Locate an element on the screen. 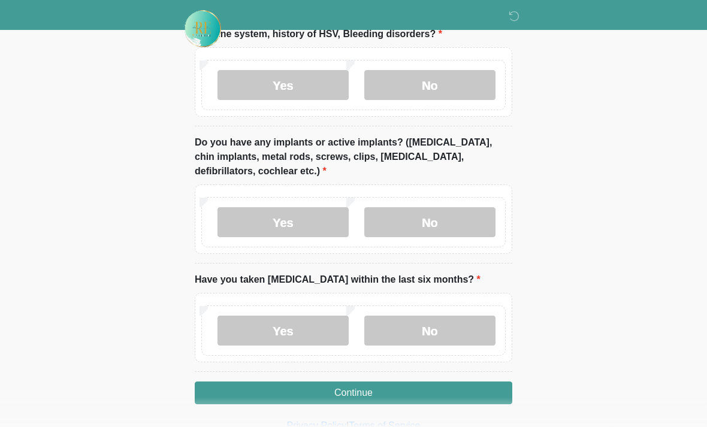  img: Rehydrate Aesthetics & Wellness Logo is located at coordinates (202, 29).